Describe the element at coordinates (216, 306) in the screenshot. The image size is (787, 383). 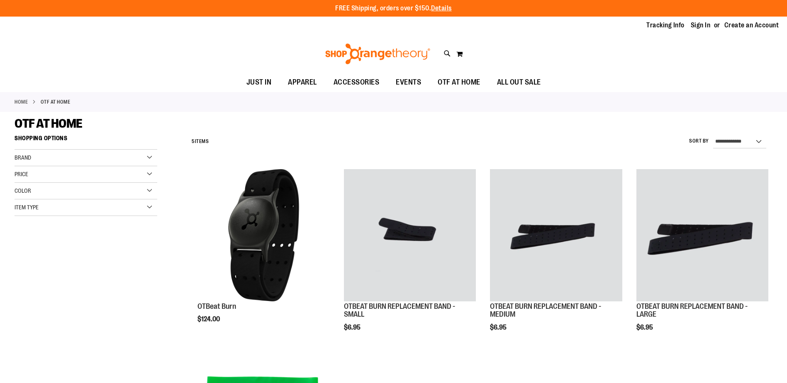
I see `a: OTBeat Burn` at that location.